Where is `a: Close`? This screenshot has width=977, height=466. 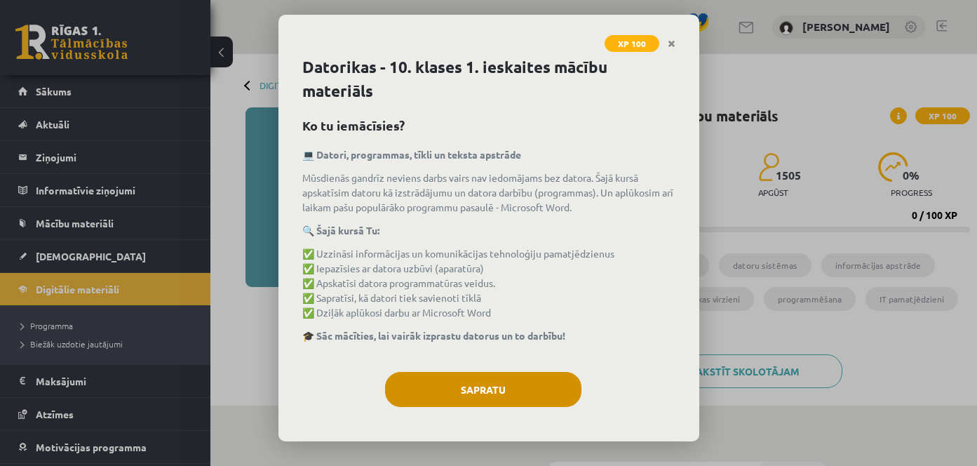 a: Close is located at coordinates (671, 43).